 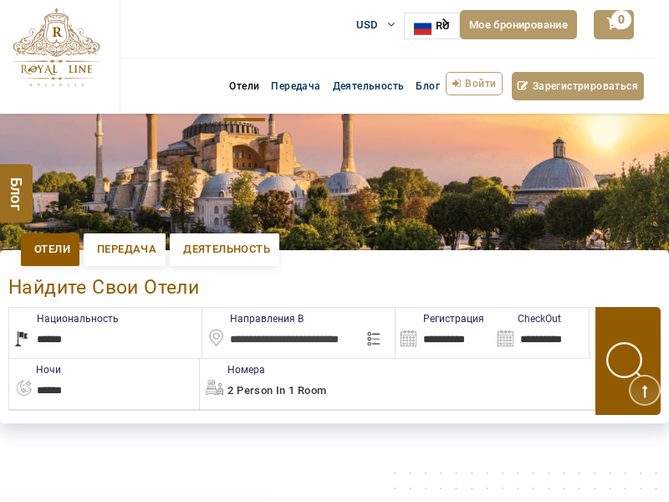 What do you see at coordinates (56, 47) in the screenshot?
I see `img: Королевские каникулы` at bounding box center [56, 47].